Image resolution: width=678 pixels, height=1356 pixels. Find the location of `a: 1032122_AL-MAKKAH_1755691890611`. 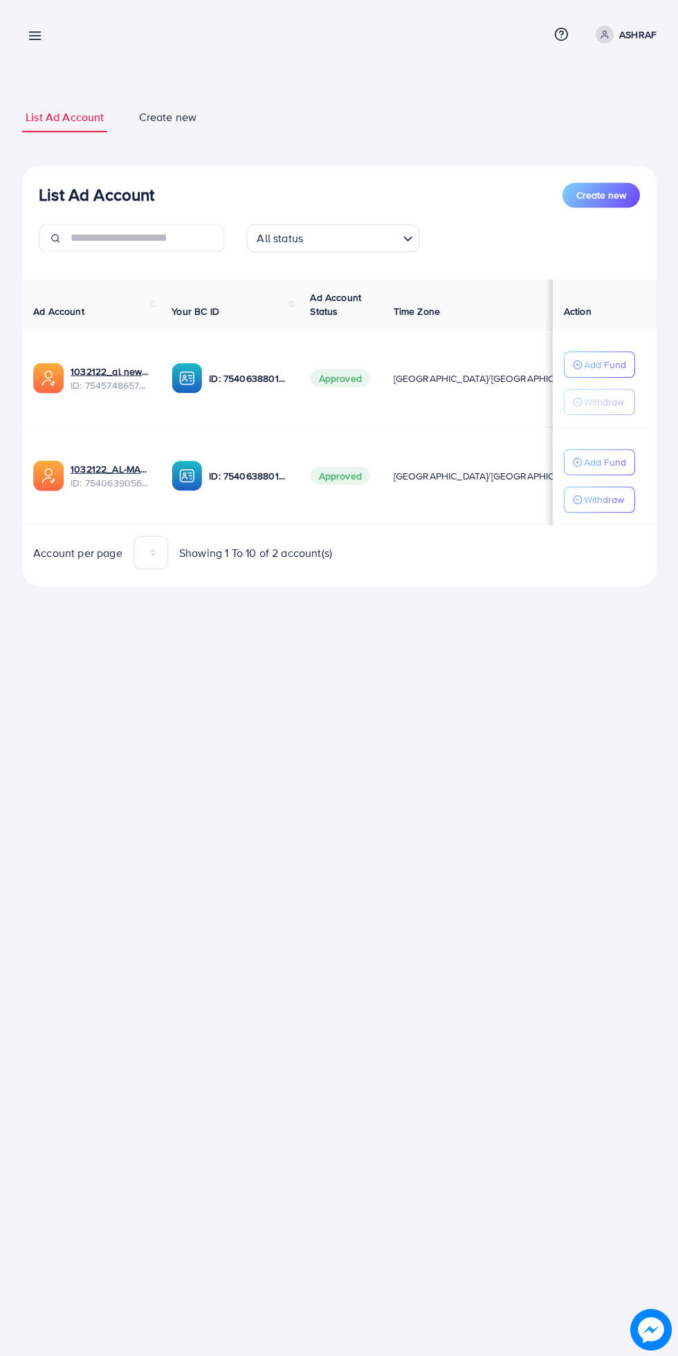

a: 1032122_AL-MAKKAH_1755691890611 is located at coordinates (110, 468).